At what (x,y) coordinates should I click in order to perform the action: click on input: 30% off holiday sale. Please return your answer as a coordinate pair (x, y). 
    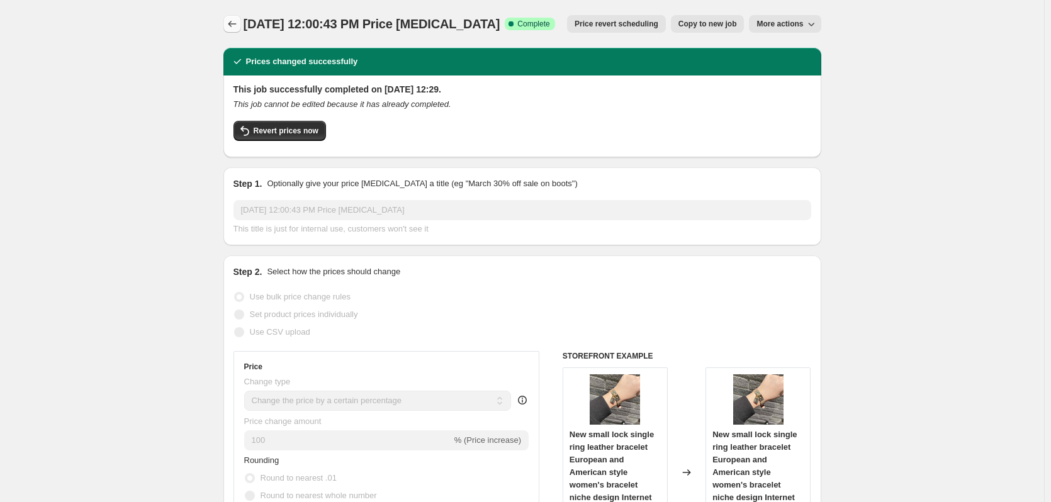
    Looking at the image, I should click on (522, 210).